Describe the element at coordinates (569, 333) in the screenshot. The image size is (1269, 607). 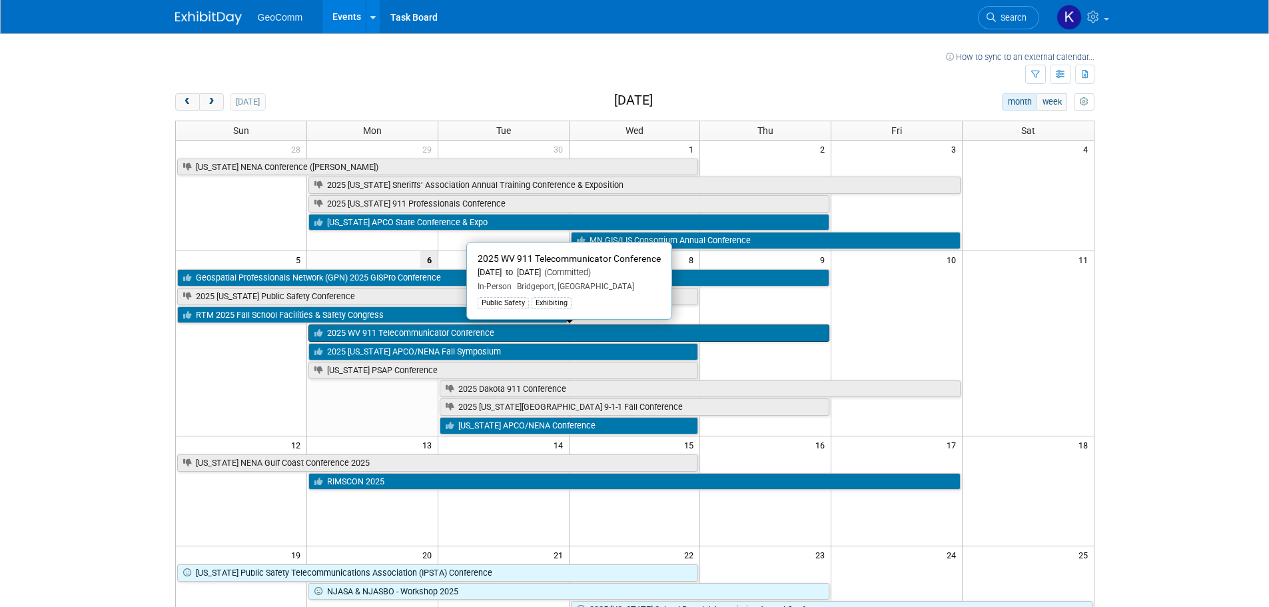
I see `a: 2025 WV 911 Telecommunicator Conference` at that location.